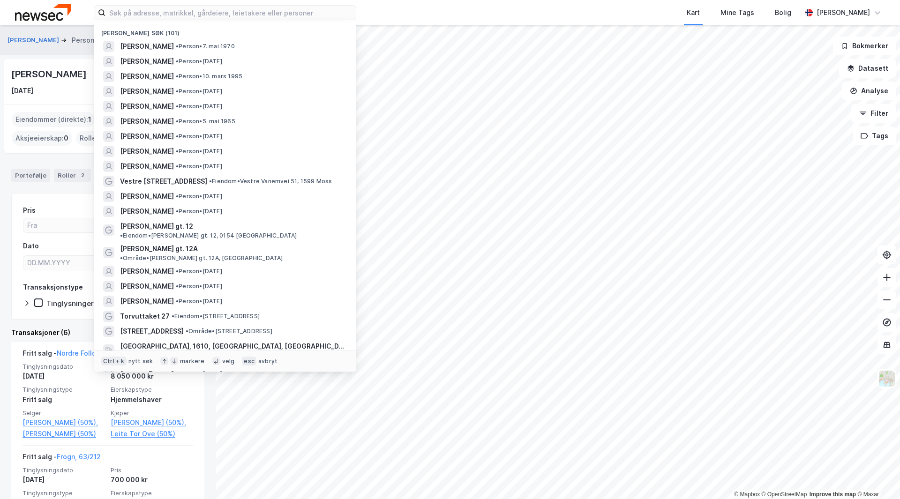 The width and height of the screenshot is (900, 499). I want to click on a: OpenStreetMap, so click(784, 494).